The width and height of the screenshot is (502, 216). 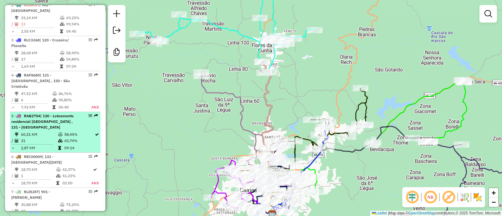 I want to click on td: 90,80%, so click(x=71, y=100).